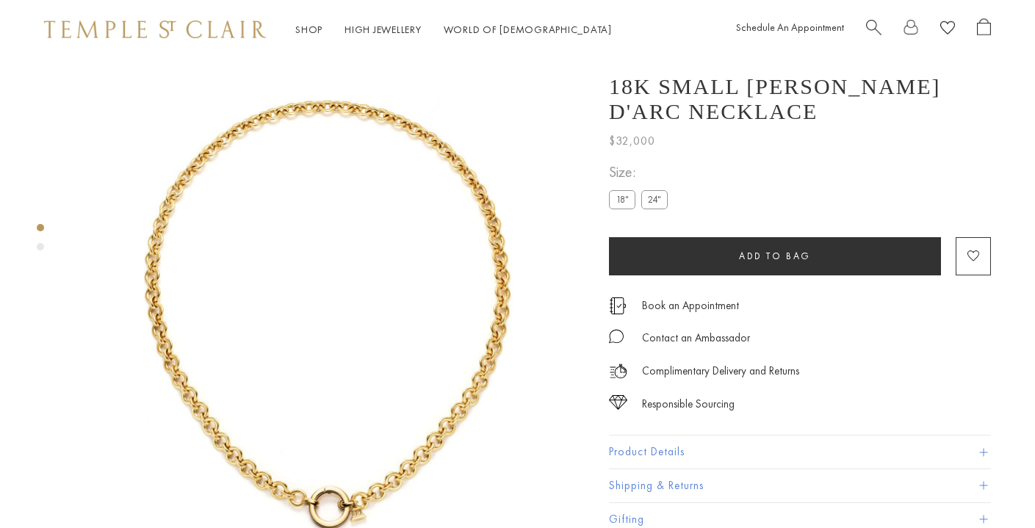 The height and width of the screenshot is (528, 1035). I want to click on button: Shipping & Returns, so click(800, 486).